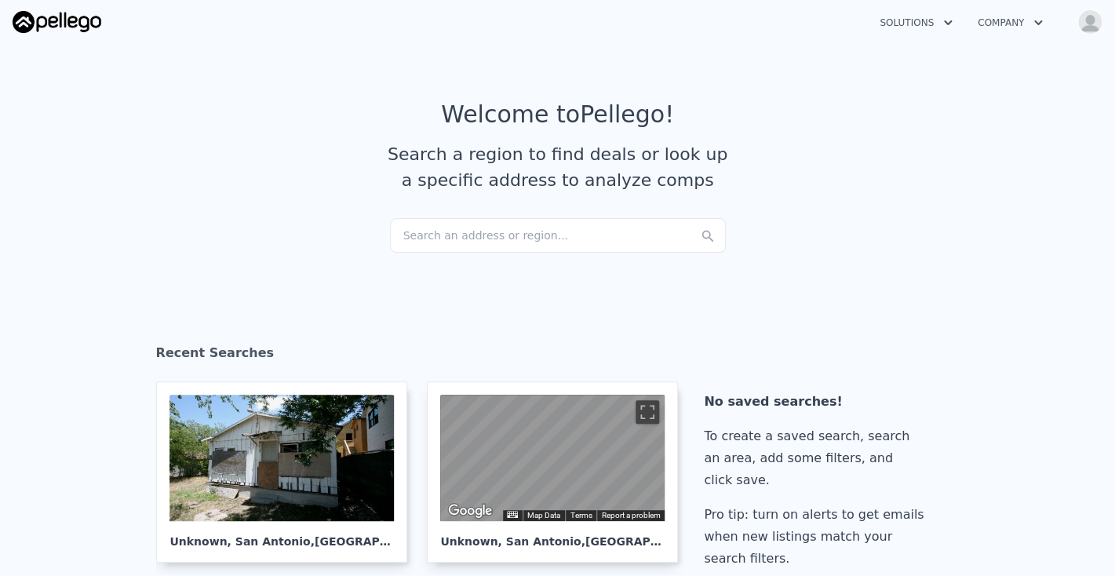 Image resolution: width=1115 pixels, height=576 pixels. What do you see at coordinates (513, 514) in the screenshot?
I see `button: Keyboard shortcuts` at bounding box center [513, 514].